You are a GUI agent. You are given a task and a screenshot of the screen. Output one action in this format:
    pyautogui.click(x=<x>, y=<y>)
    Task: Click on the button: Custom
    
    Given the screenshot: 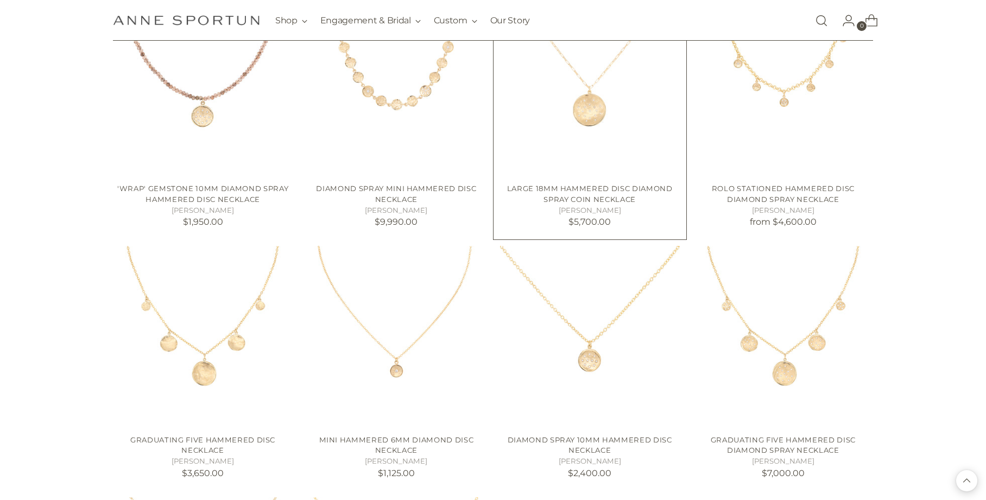 What is the action you would take?
    pyautogui.click(x=456, y=21)
    